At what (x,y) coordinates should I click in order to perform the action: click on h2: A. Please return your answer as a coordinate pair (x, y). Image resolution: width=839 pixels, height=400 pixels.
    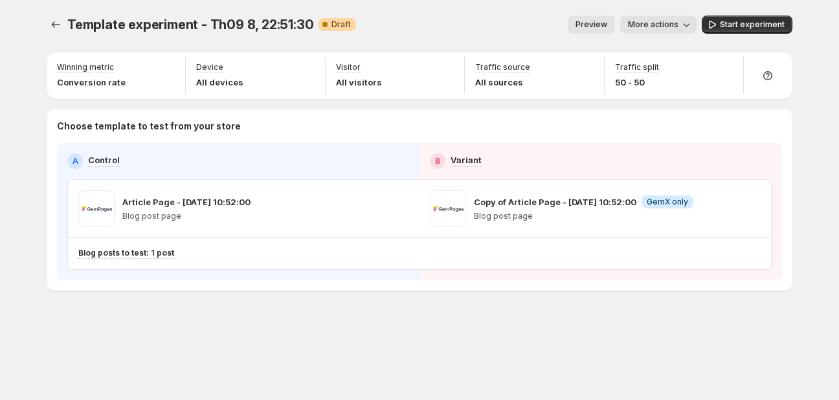
    Looking at the image, I should click on (75, 161).